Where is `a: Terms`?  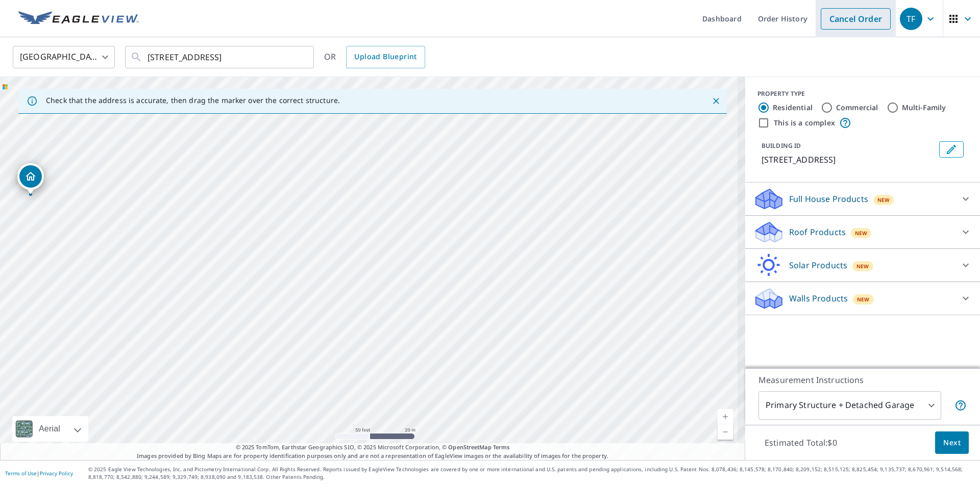 a: Terms is located at coordinates (501, 447).